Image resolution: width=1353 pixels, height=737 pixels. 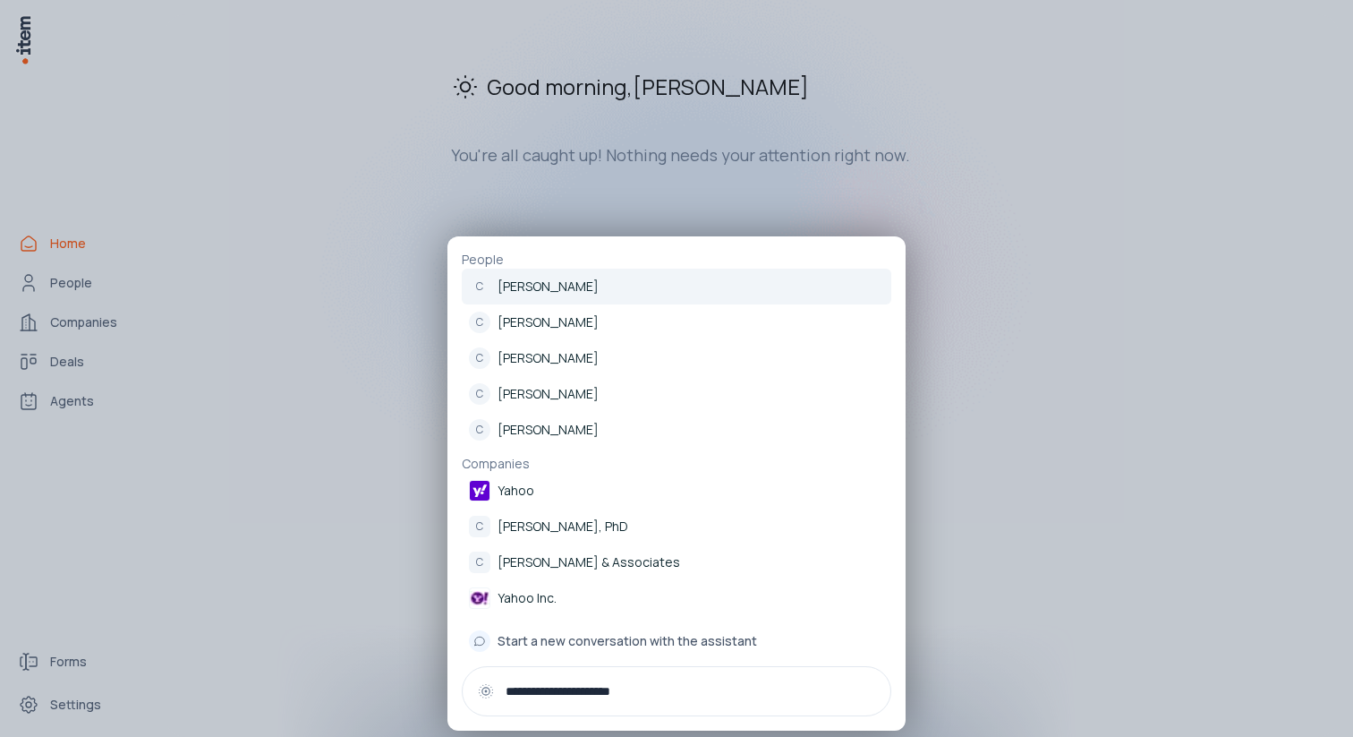 What do you see at coordinates (677, 260) in the screenshot?
I see `p: People` at bounding box center [677, 260].